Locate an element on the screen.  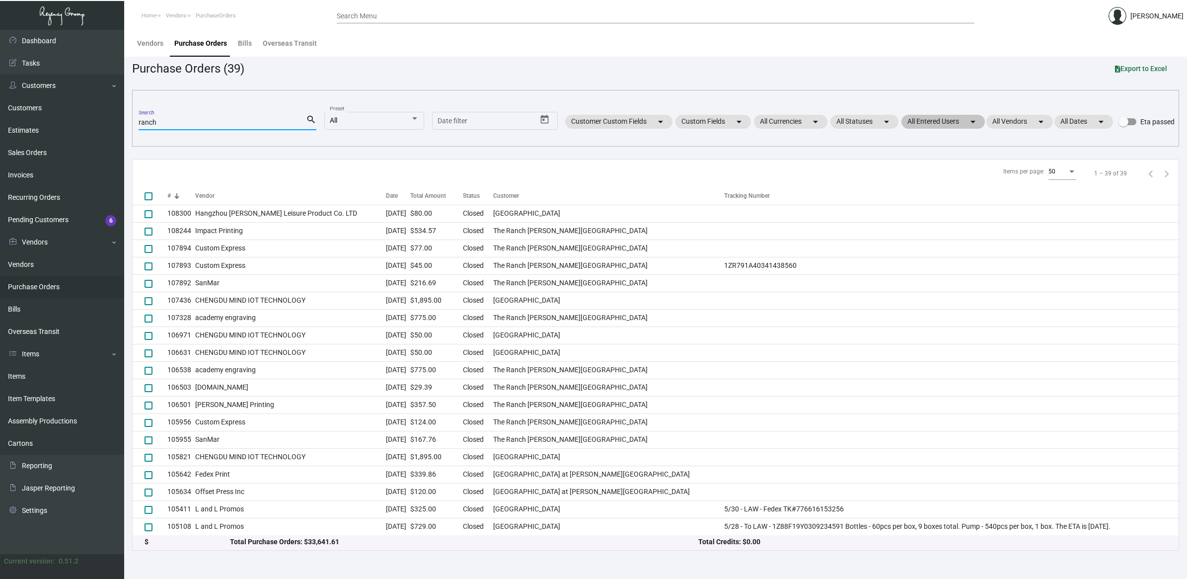
div: Total Amount is located at coordinates (428, 196).